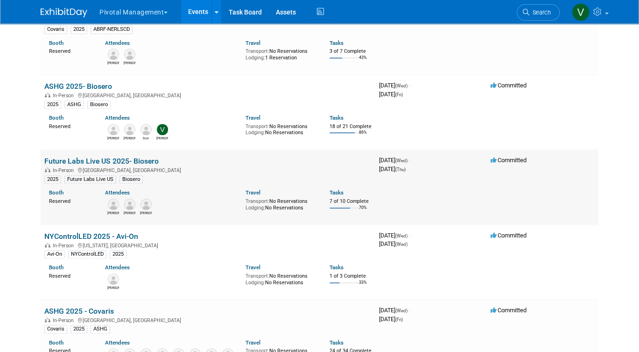  I want to click on img: Michael Malanga, so click(130, 129).